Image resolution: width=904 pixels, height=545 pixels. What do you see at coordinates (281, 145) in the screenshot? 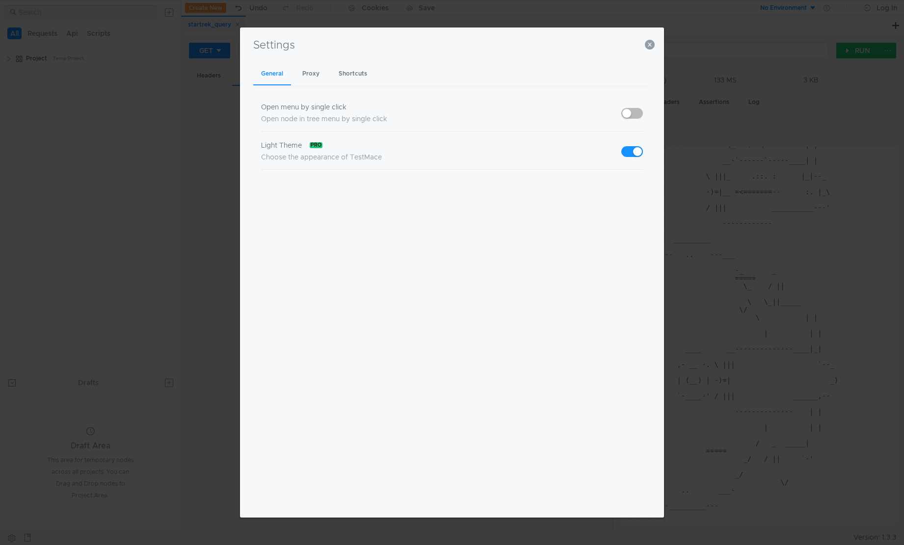
I see `span: Light Theme` at bounding box center [281, 145].